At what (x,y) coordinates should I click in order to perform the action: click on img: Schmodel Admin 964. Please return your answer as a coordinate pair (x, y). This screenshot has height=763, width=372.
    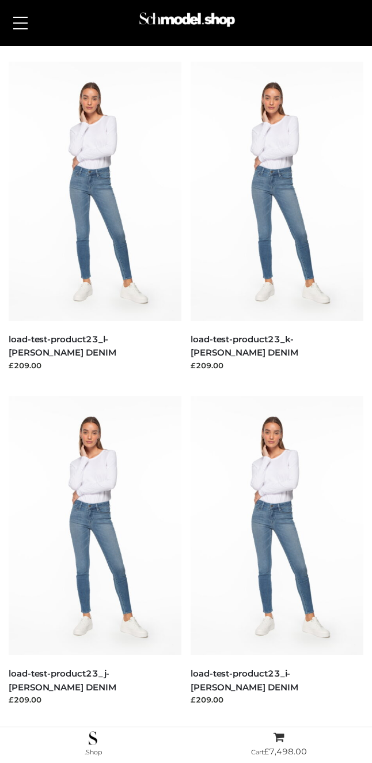
    Looking at the image, I should click on (187, 22).